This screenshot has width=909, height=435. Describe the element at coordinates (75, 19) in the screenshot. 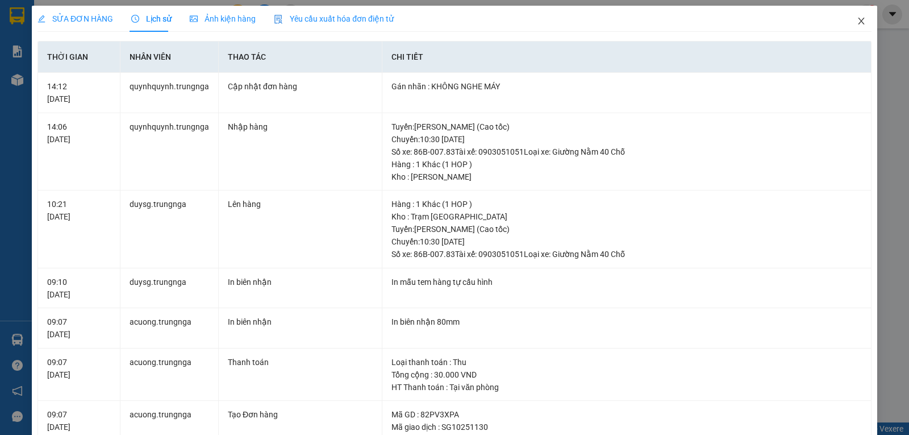

I see `span: SỬA ĐƠN HÀNG` at that location.